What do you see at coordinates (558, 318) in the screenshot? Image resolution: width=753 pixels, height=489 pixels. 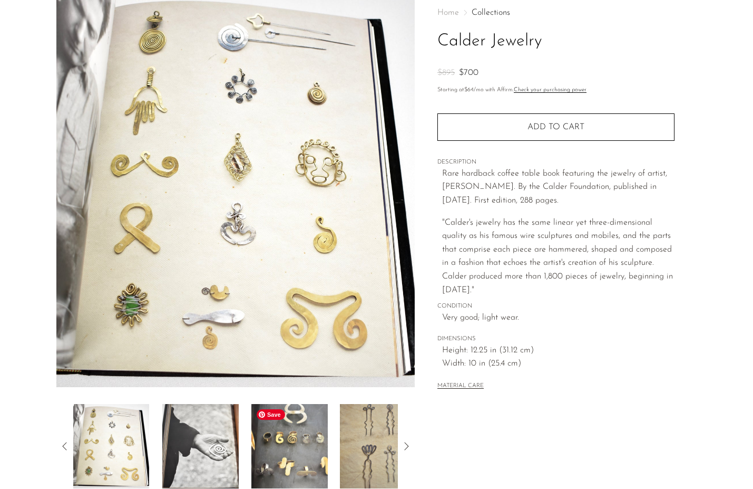 I see `span: Very good; light wear.` at bounding box center [558, 318].